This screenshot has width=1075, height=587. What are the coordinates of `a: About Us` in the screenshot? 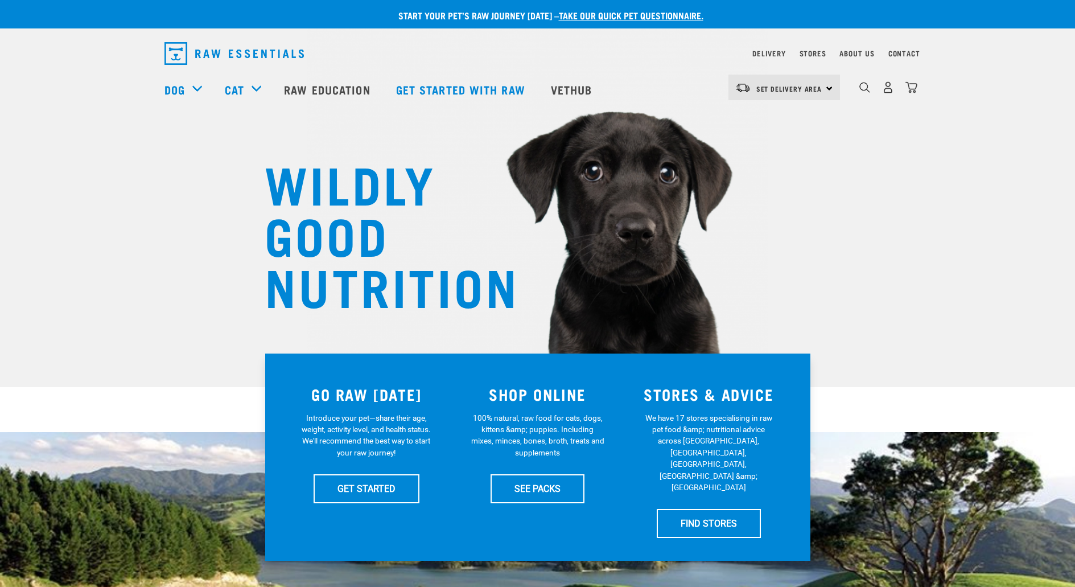 It's located at (856, 53).